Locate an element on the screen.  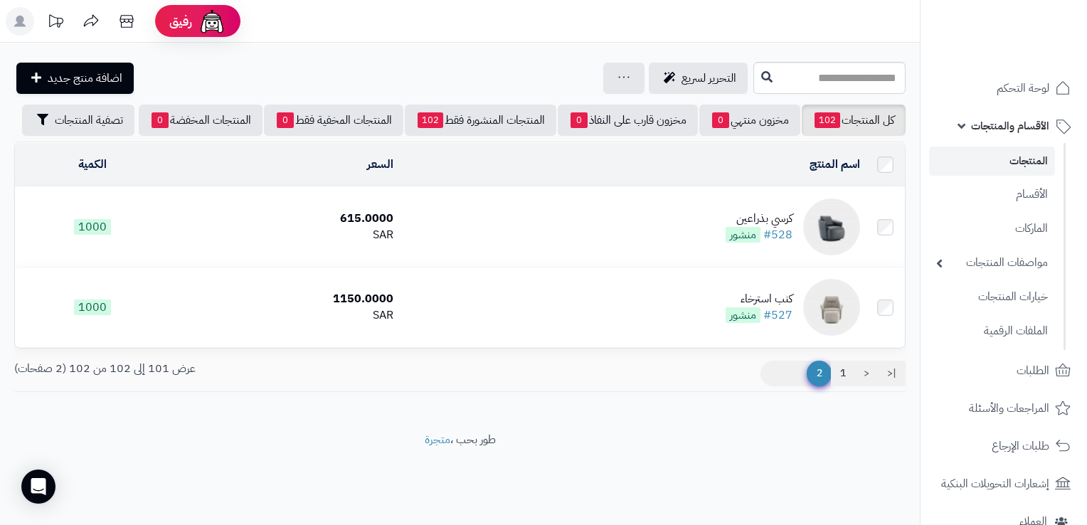
a: اسم المنتج is located at coordinates (834, 164).